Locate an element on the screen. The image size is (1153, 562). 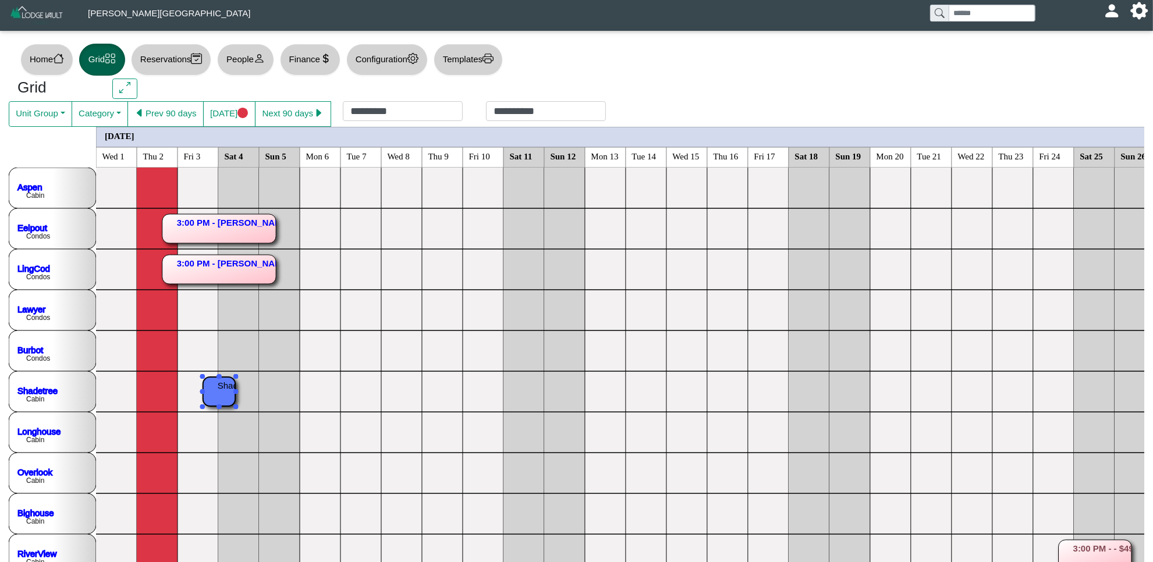
text: Fri 24 is located at coordinates (1050, 156).